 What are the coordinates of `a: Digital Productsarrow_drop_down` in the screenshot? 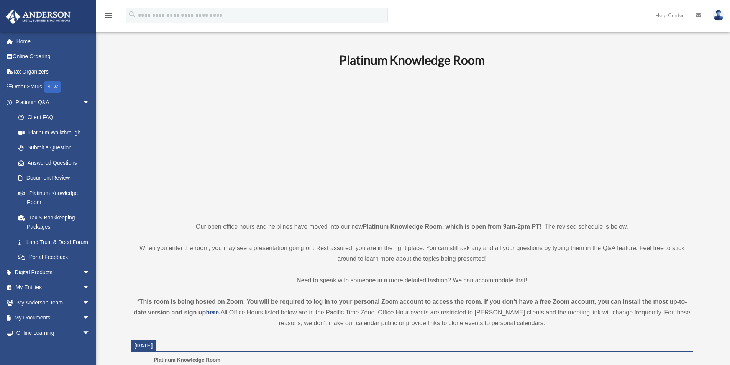 It's located at (53, 272).